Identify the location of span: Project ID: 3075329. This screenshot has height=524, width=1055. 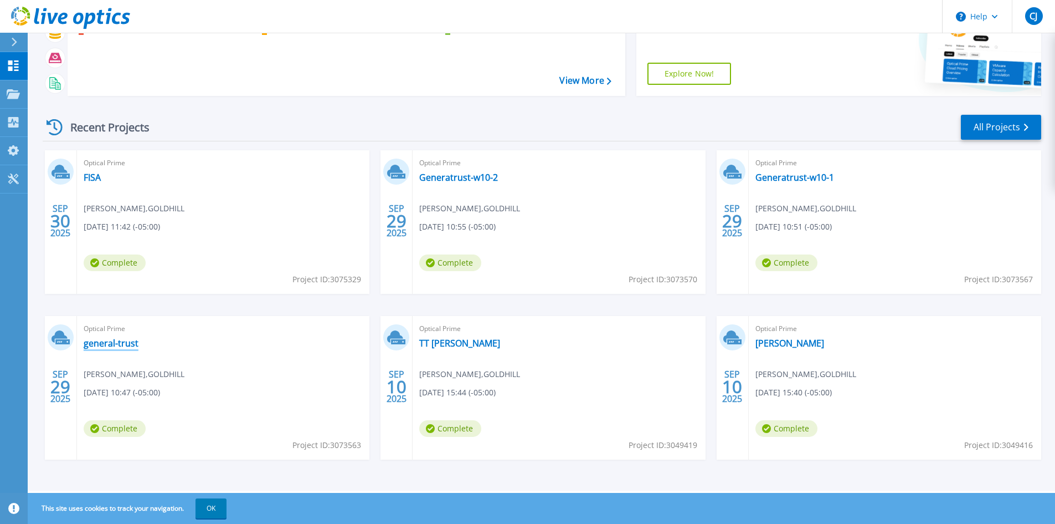
(327, 279).